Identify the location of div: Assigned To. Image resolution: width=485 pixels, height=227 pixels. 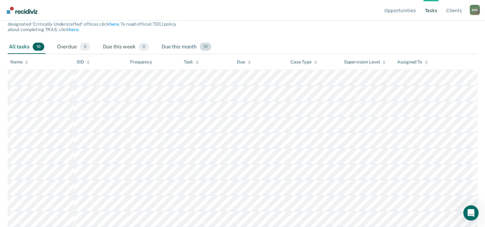
(412, 62).